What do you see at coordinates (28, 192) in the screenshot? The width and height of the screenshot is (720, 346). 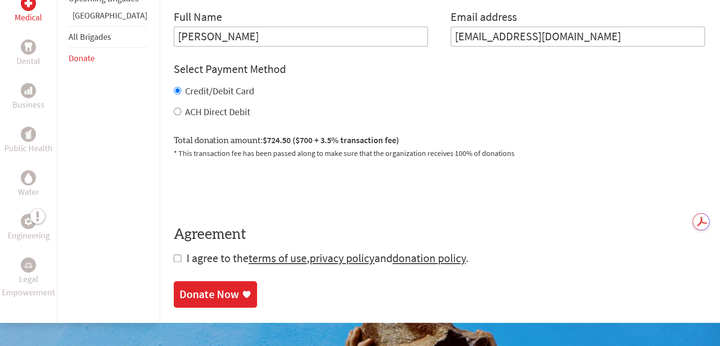 I see `p: Water` at bounding box center [28, 192].